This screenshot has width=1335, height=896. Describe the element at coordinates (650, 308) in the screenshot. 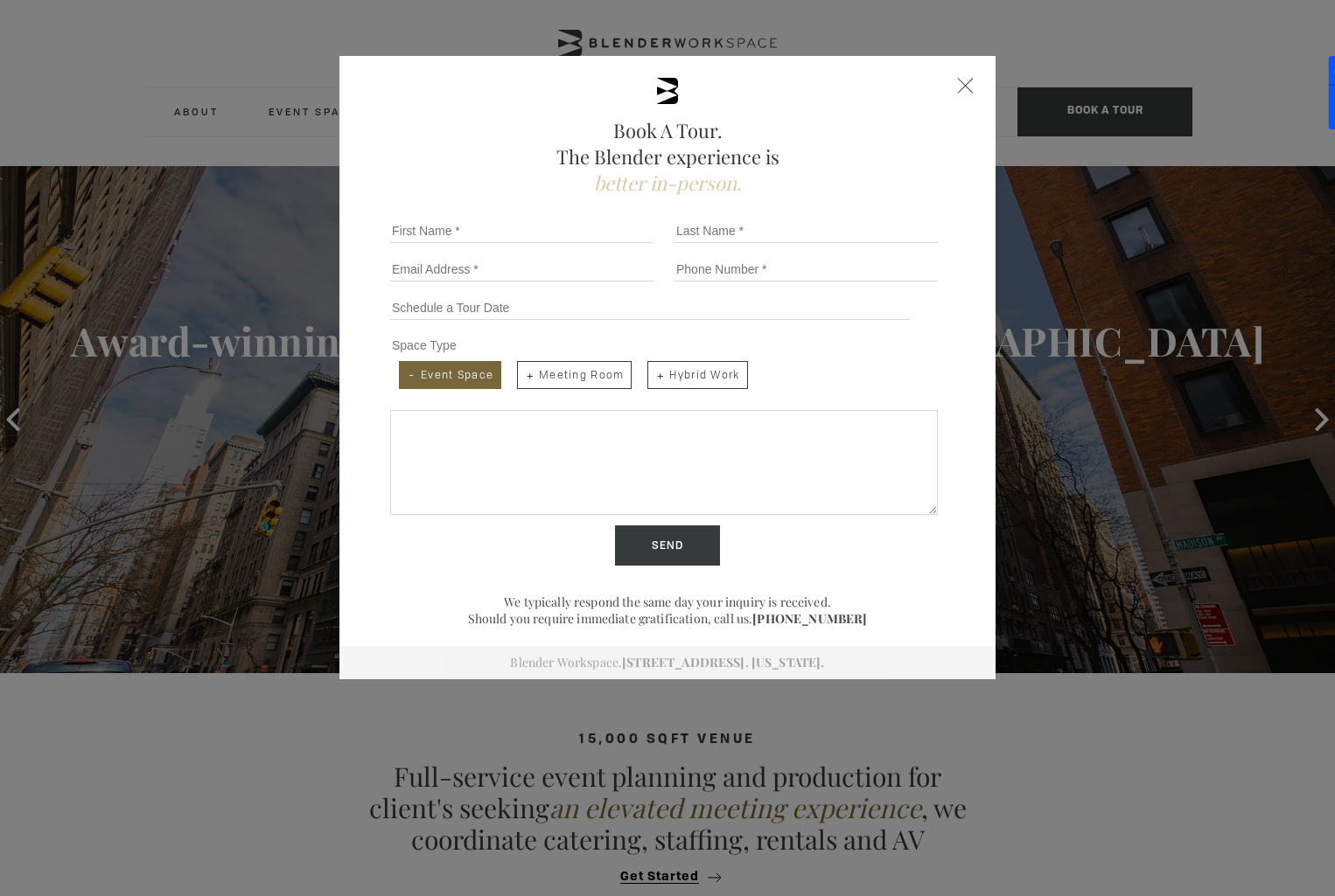

I see `input: Schedule a Tour Date` at that location.